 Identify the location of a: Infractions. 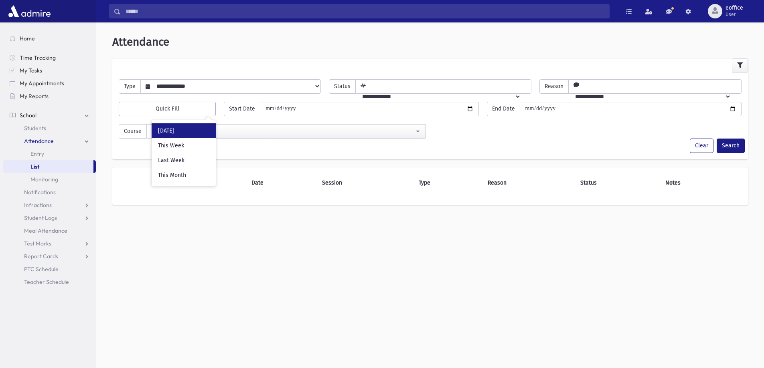
(49, 205).